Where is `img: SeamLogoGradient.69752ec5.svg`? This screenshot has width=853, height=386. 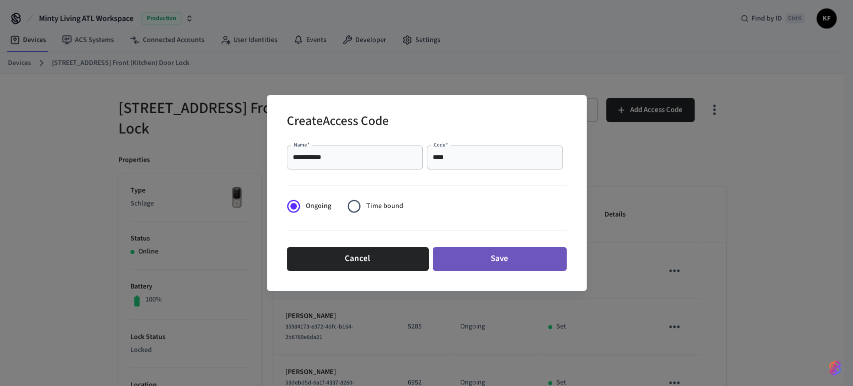 img: SeamLogoGradient.69752ec5.svg is located at coordinates (835, 368).